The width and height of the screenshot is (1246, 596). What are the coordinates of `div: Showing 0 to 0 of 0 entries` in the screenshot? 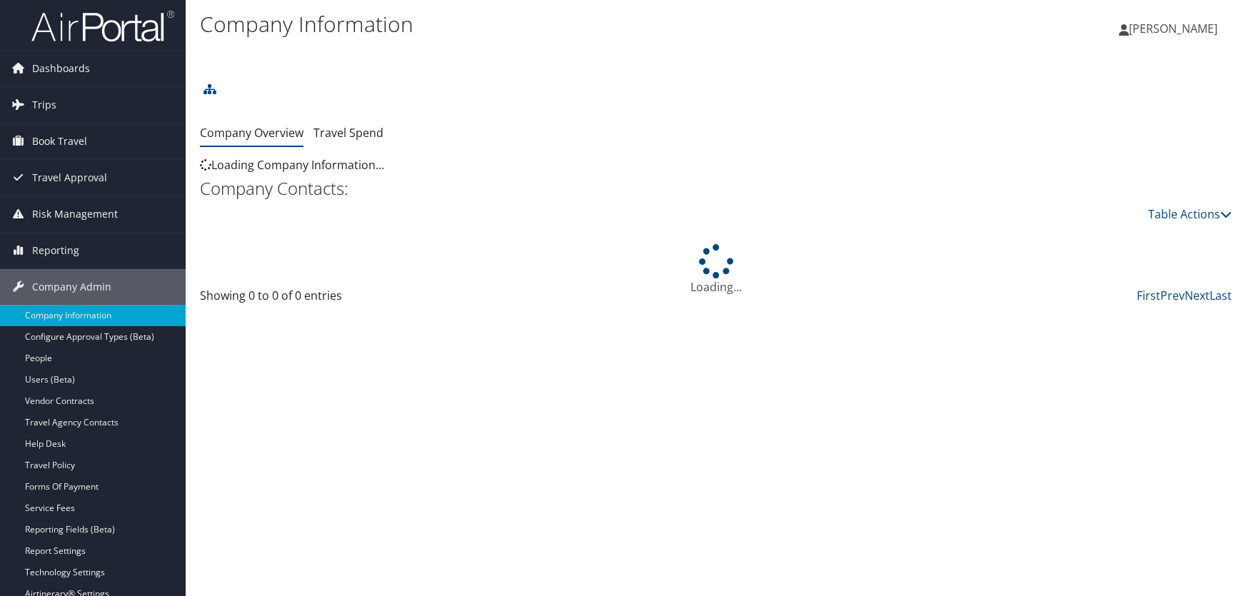 It's located at (320, 299).